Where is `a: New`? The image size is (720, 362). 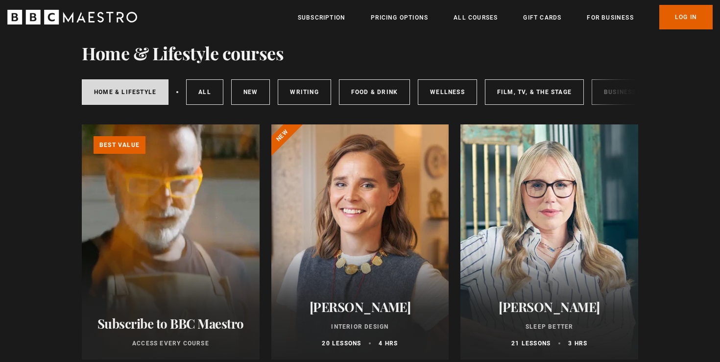
a: New is located at coordinates (251, 92).